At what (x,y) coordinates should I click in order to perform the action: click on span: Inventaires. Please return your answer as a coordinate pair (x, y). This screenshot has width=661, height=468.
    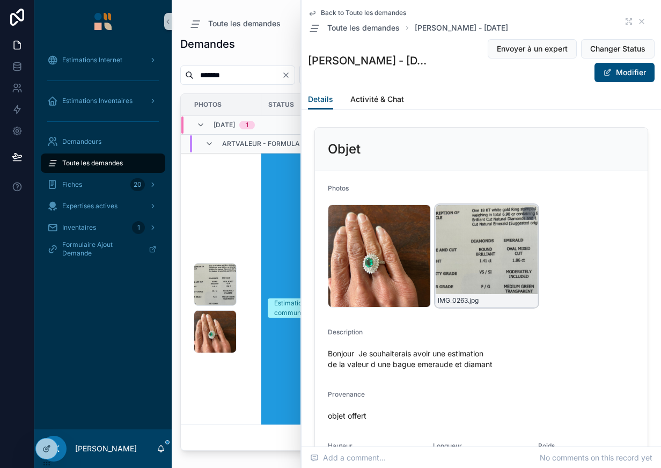
    Looking at the image, I should click on (79, 228).